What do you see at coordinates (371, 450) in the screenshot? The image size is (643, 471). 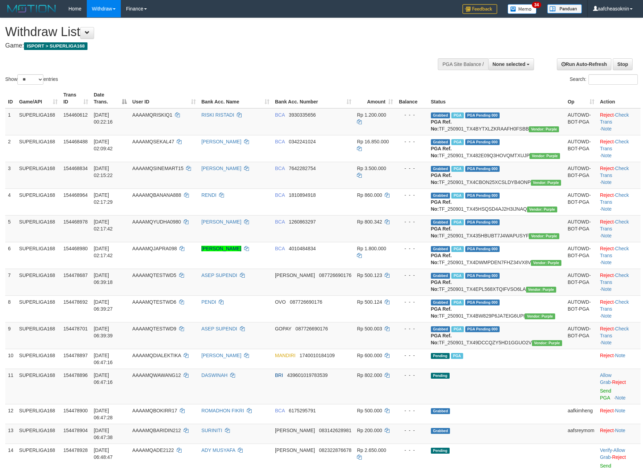 I see `span: Rp 2.650.000` at bounding box center [371, 450].